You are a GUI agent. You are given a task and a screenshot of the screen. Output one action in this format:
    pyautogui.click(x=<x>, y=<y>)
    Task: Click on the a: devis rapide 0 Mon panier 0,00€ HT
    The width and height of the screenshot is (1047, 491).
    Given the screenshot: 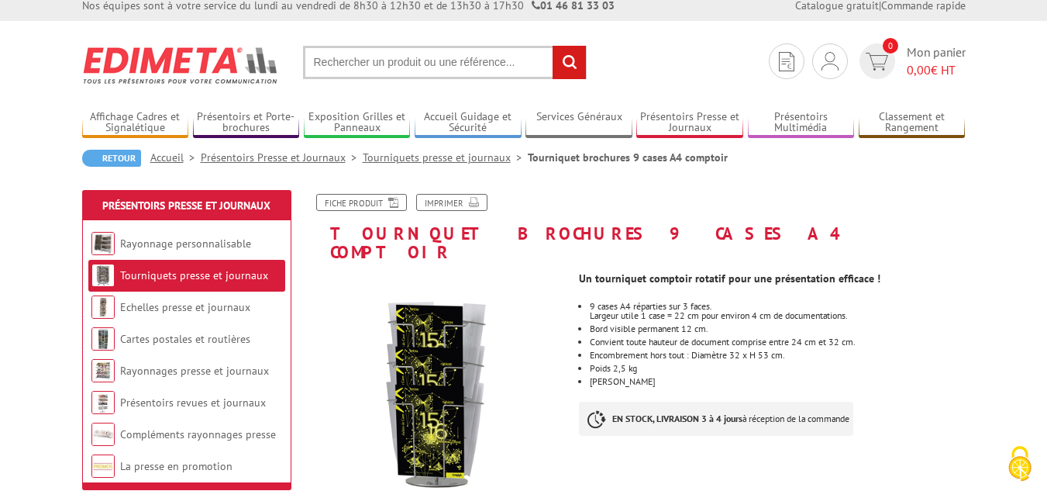 What is the action you would take?
    pyautogui.click(x=911, y=61)
    